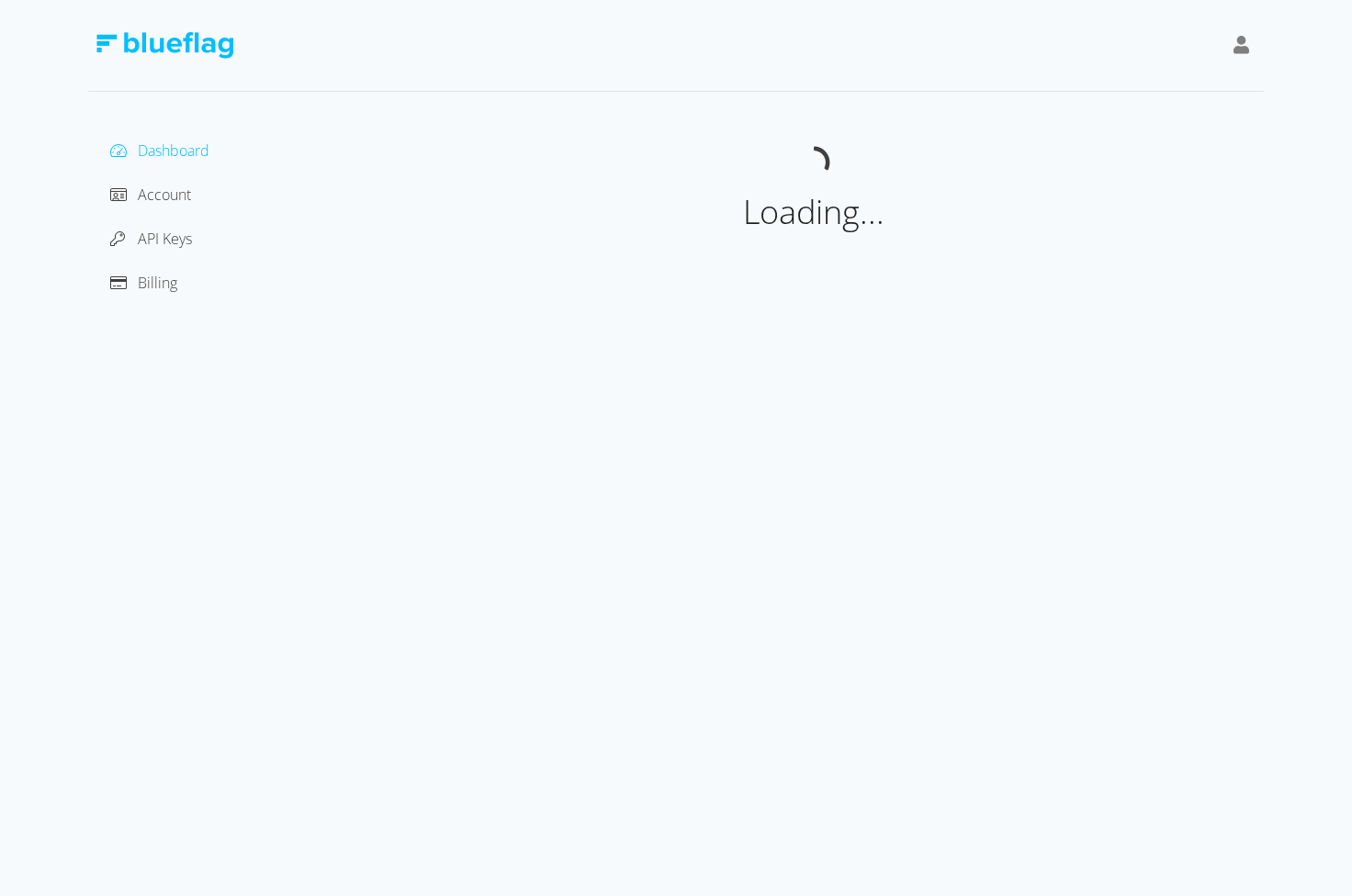 This screenshot has height=896, width=1352. Describe the element at coordinates (157, 283) in the screenshot. I see `span: Billing` at that location.